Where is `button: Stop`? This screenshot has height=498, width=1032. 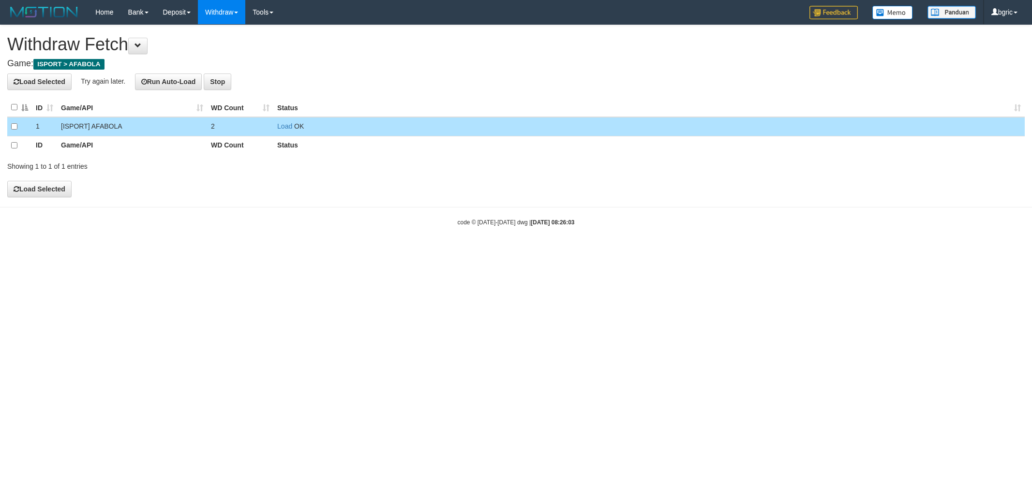
button: Stop is located at coordinates (217, 82).